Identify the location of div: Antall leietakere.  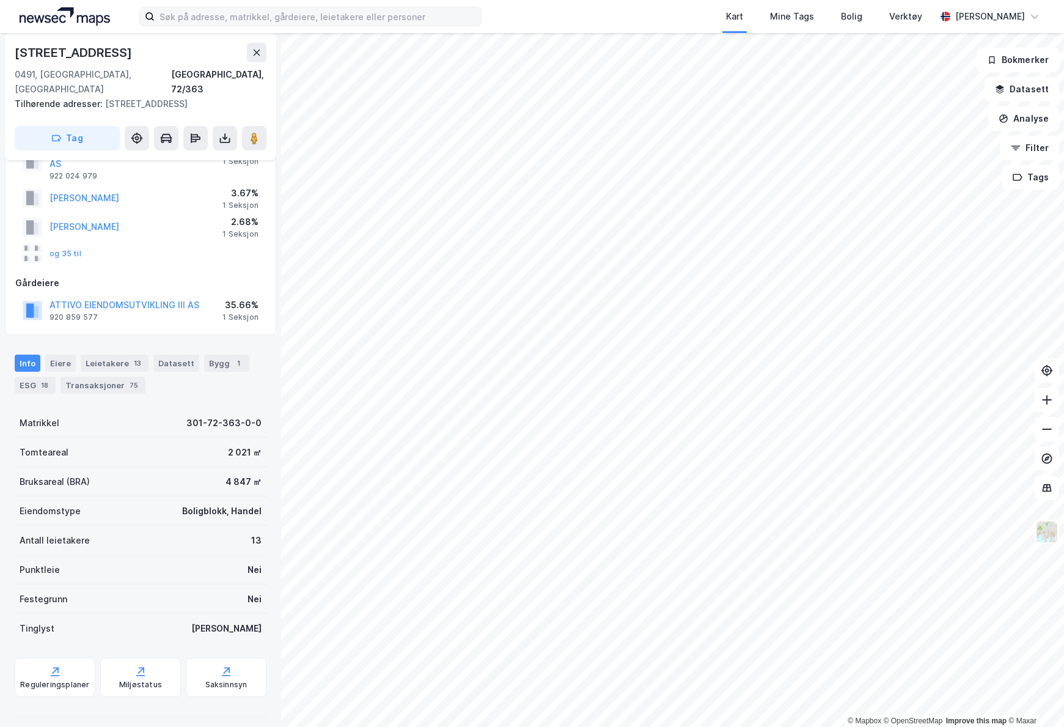
(54, 540).